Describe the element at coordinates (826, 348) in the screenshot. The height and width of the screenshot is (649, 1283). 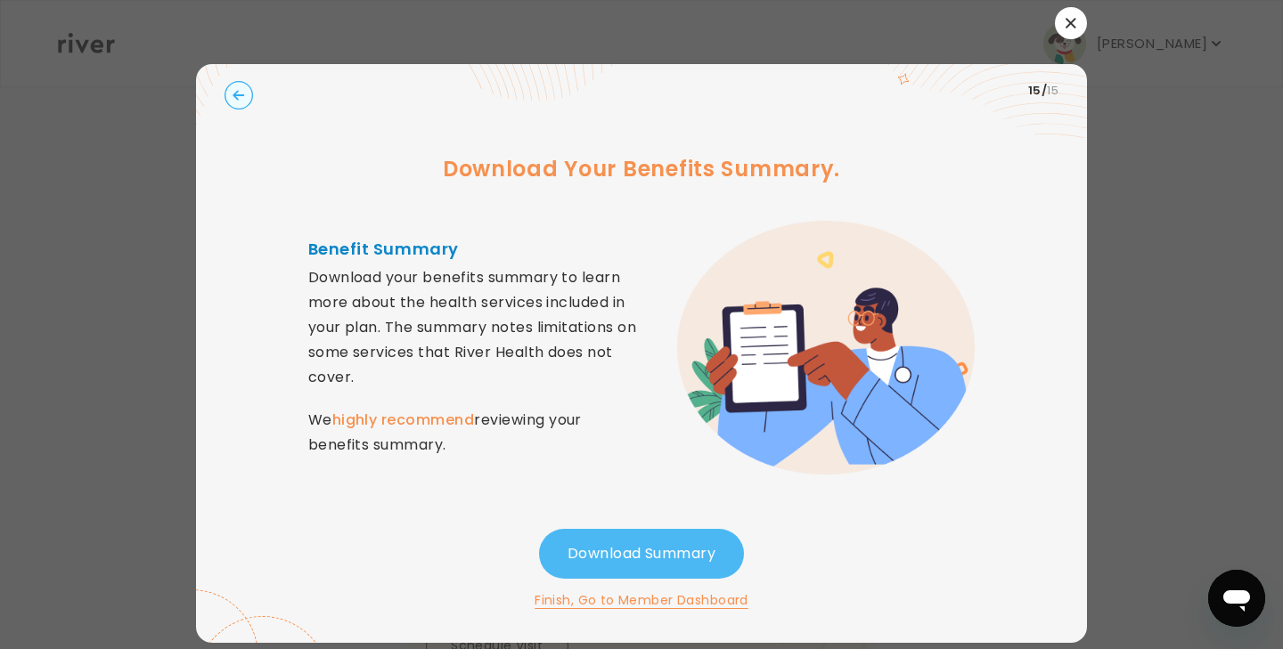
I see `img: error graphic` at that location.